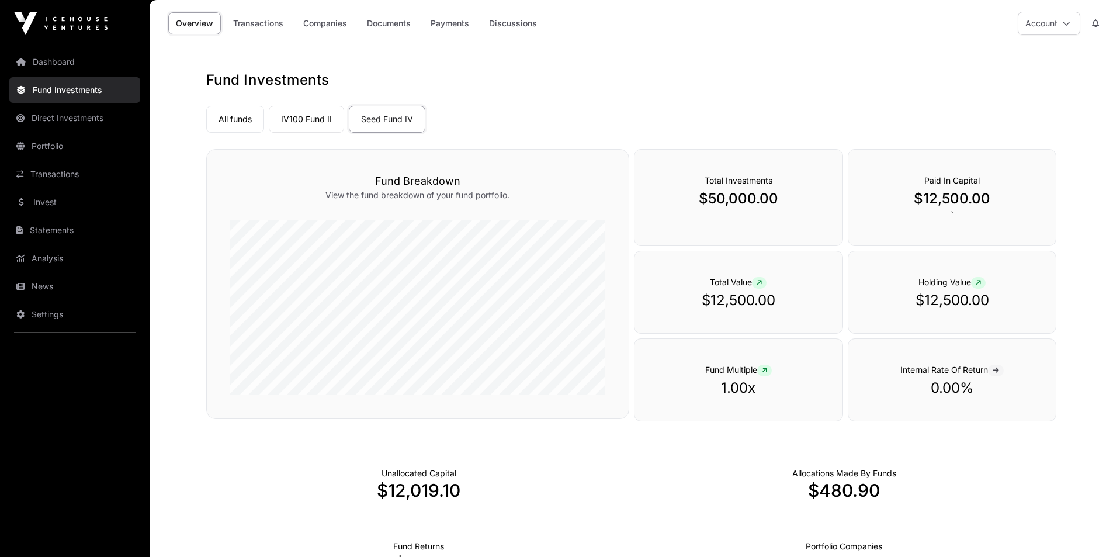  Describe the element at coordinates (738, 388) in the screenshot. I see `p: 1.00x` at that location.